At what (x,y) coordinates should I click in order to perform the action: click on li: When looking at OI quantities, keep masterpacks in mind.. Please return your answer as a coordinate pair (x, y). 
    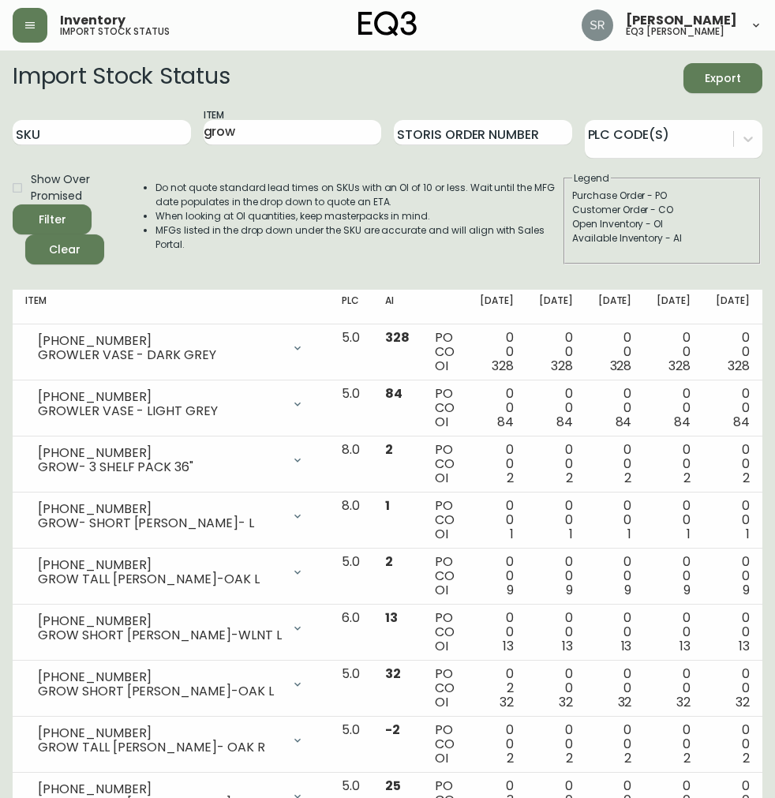
    Looking at the image, I should click on (358, 216).